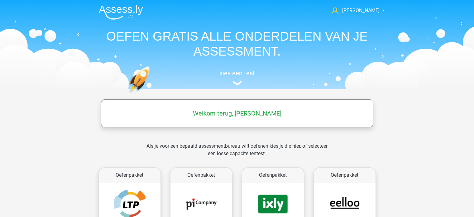 The height and width of the screenshot is (217, 474). Describe the element at coordinates (121, 12) in the screenshot. I see `img: Assessly` at that location.